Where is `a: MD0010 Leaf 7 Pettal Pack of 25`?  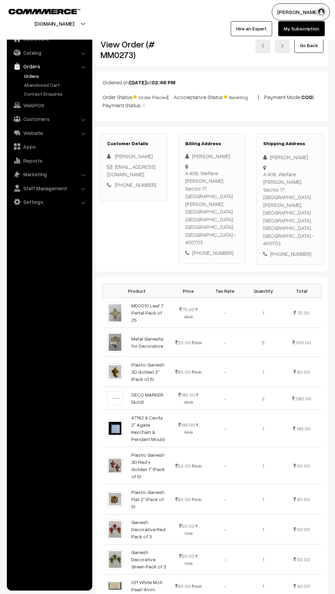 a: MD0010 Leaf 7 Pettal Pack of 25 is located at coordinates (147, 313).